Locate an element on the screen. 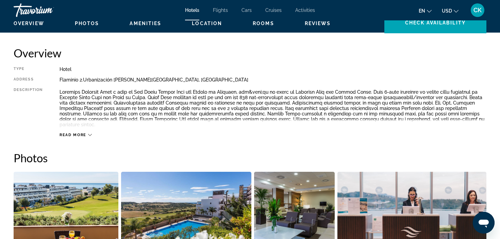  button: Location is located at coordinates (207, 23).